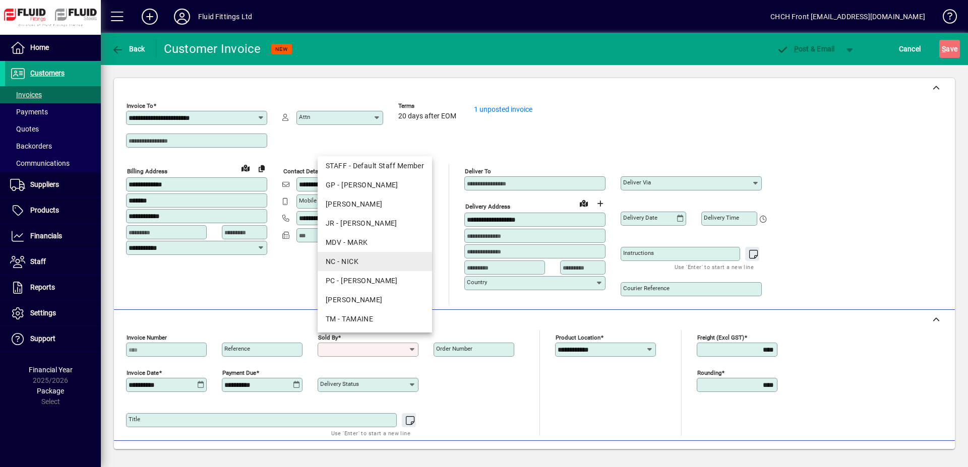 The height and width of the screenshot is (467, 968). I want to click on mat-label: Country, so click(477, 282).